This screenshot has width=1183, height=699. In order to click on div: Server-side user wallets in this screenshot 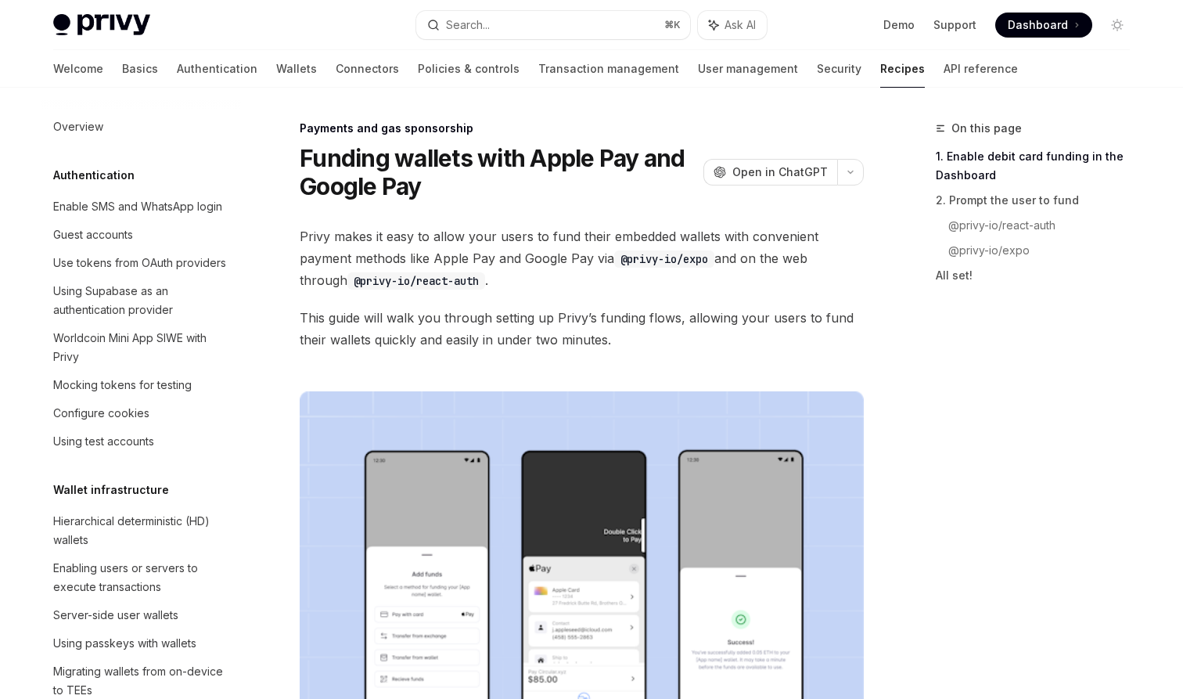, I will do `click(116, 615)`.